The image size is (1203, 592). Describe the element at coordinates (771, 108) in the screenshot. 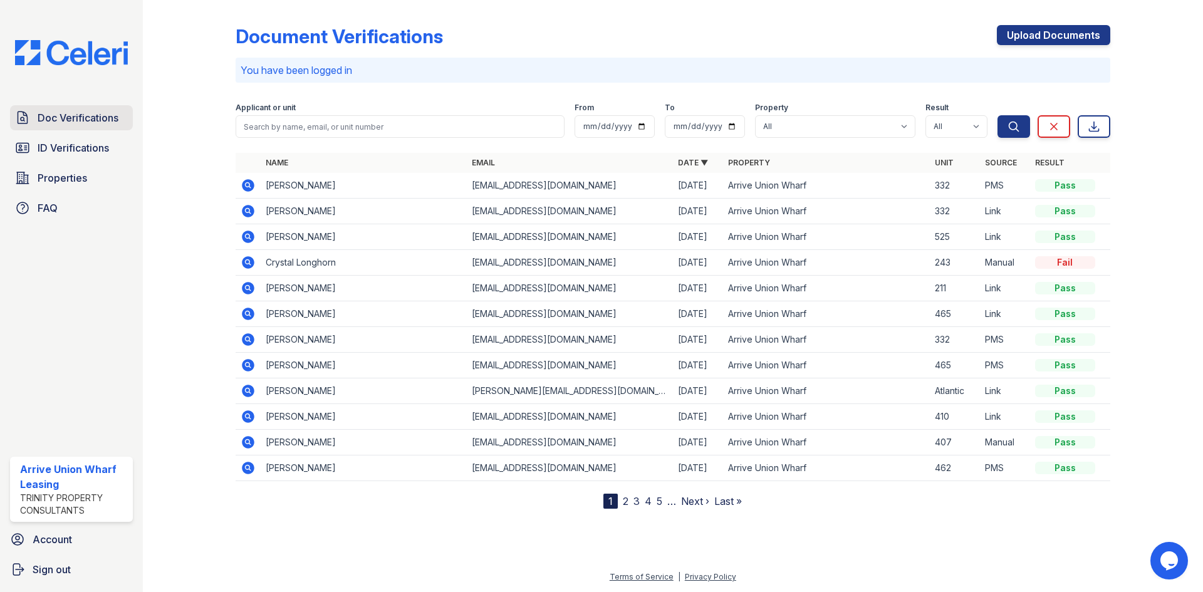

I see `label: Property` at that location.